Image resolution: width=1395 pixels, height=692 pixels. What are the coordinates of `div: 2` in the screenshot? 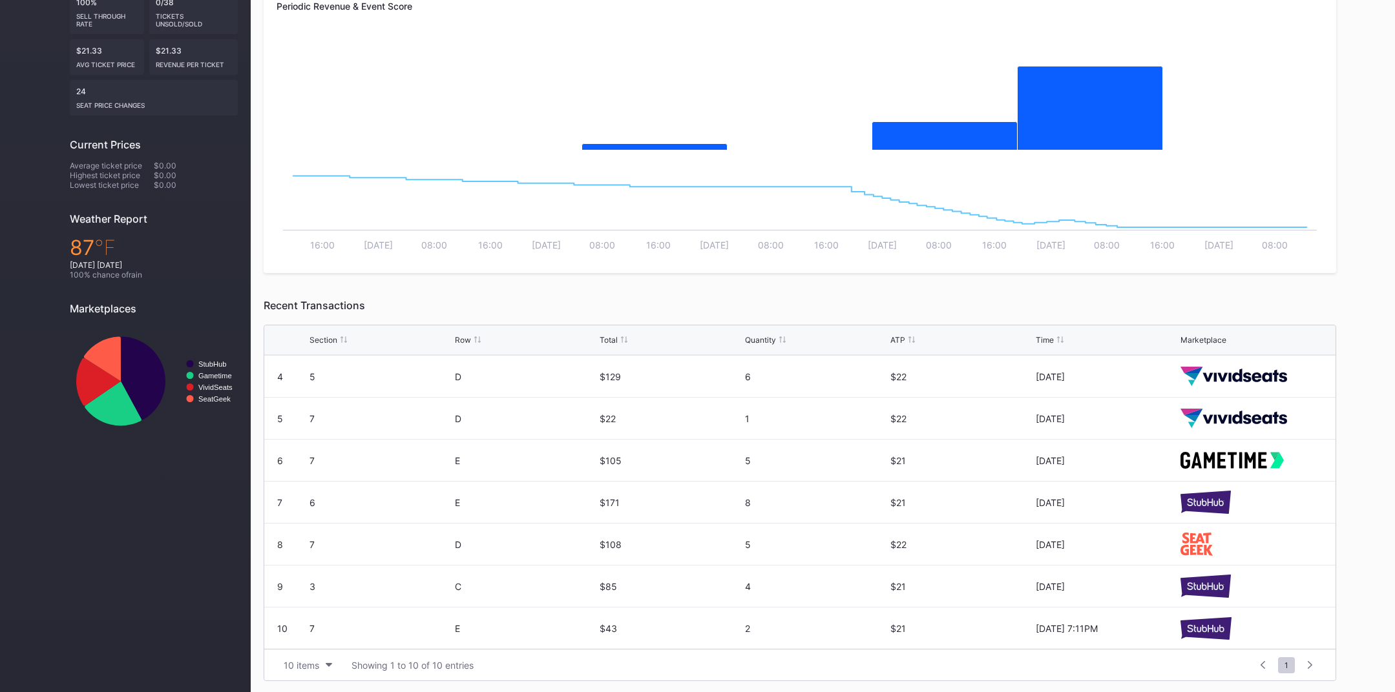 It's located at (816, 628).